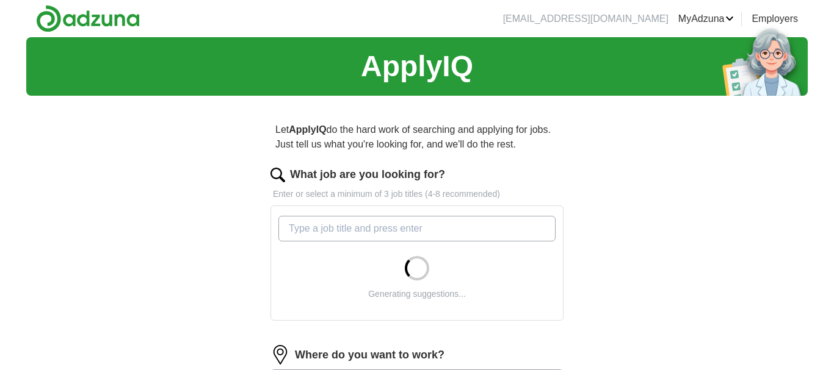 Image resolution: width=834 pixels, height=370 pixels. What do you see at coordinates (774, 19) in the screenshot?
I see `a: Employers` at bounding box center [774, 19].